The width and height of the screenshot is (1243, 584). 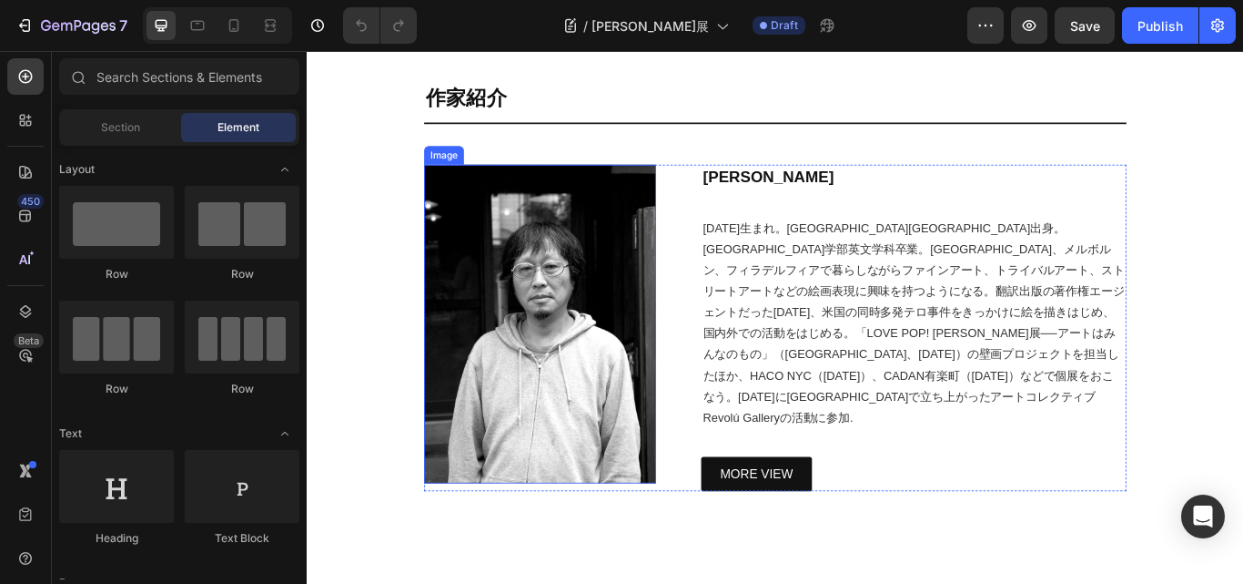 What do you see at coordinates (239, 127) in the screenshot?
I see `span: Element` at bounding box center [239, 127].